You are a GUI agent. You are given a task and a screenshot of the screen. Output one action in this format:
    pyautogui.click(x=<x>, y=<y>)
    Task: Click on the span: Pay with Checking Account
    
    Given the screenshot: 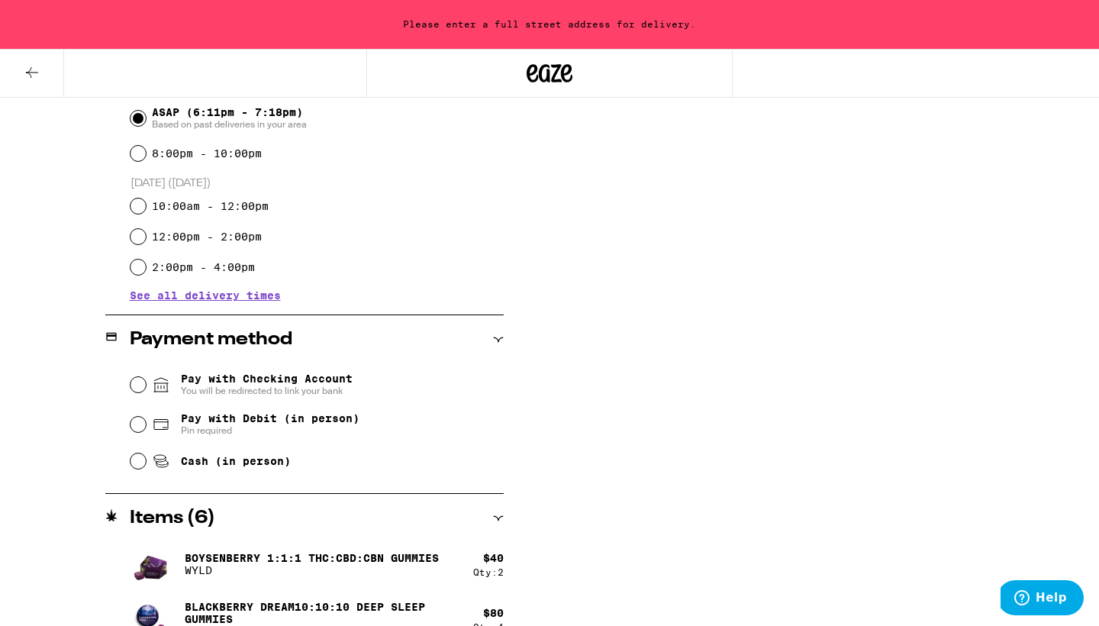 What is the action you would take?
    pyautogui.click(x=266, y=385)
    